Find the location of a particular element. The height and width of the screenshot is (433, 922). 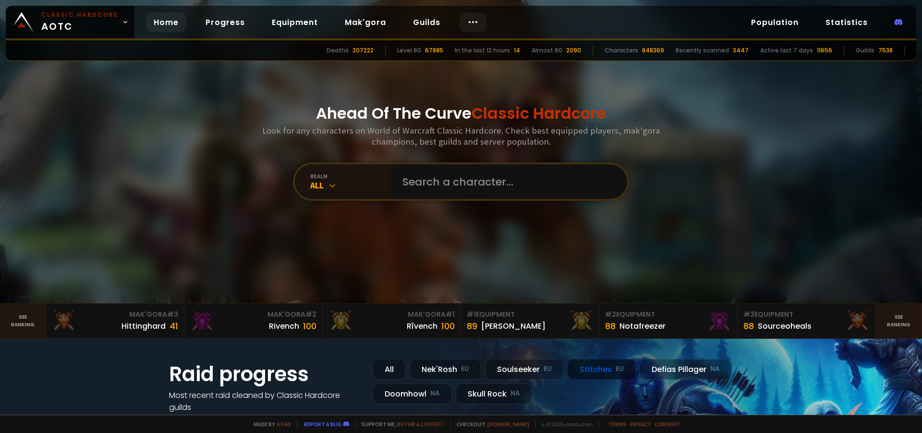

div: Guilds is located at coordinates (865, 50).